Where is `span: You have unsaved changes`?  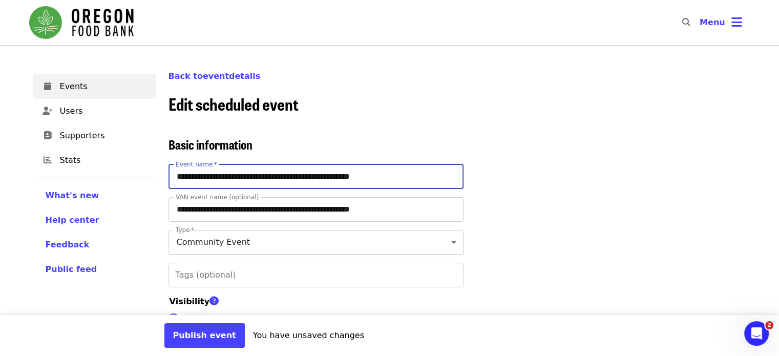
span: You have unsaved changes is located at coordinates (308, 335).